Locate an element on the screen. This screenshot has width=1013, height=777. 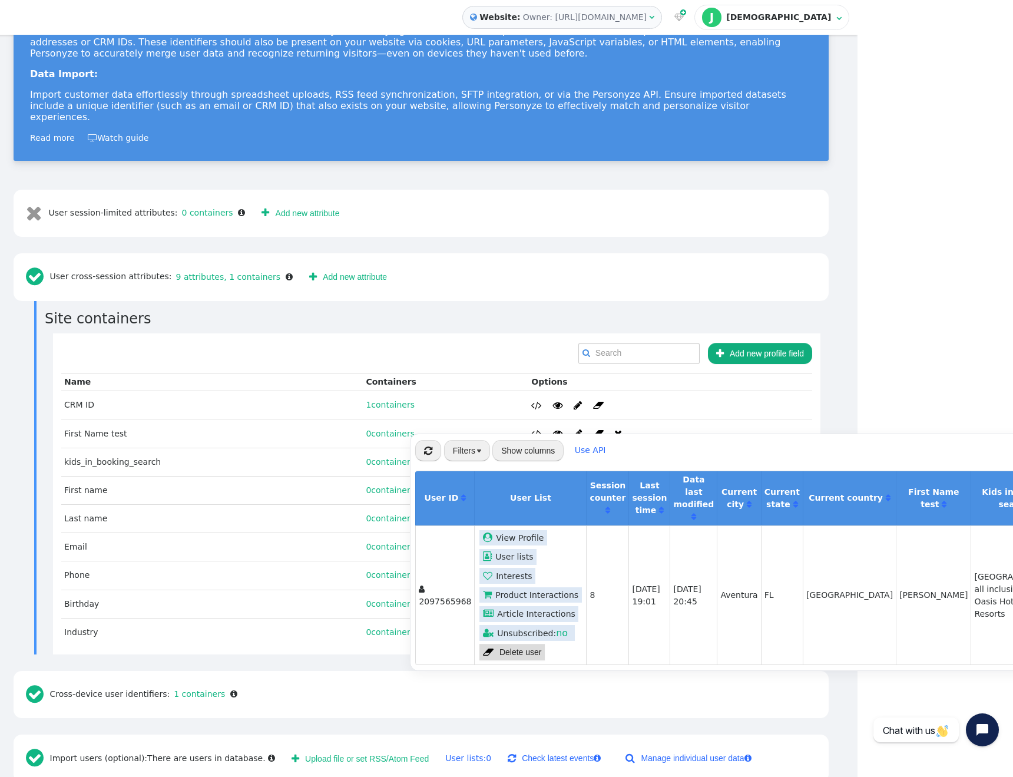
div: User session-limited attributes: is located at coordinates (136, 213).